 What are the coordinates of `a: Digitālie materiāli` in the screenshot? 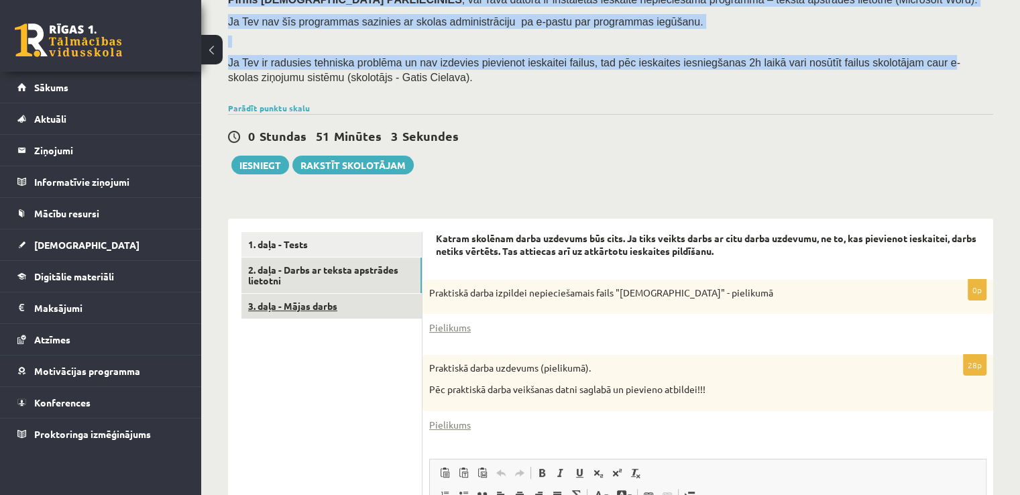 It's located at (101, 276).